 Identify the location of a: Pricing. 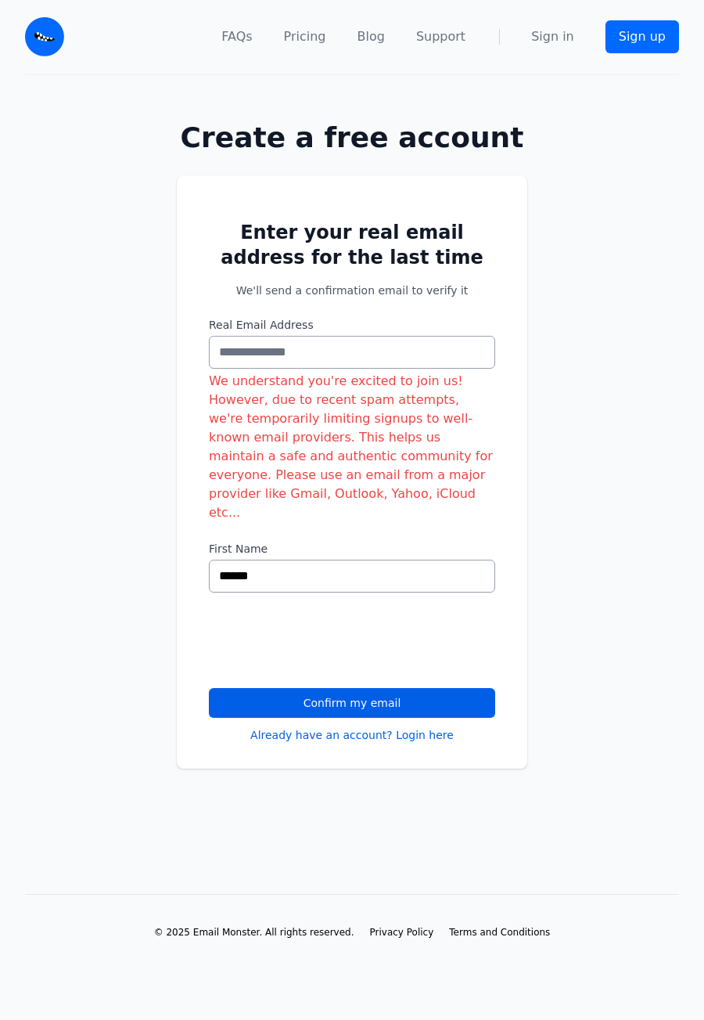
(305, 37).